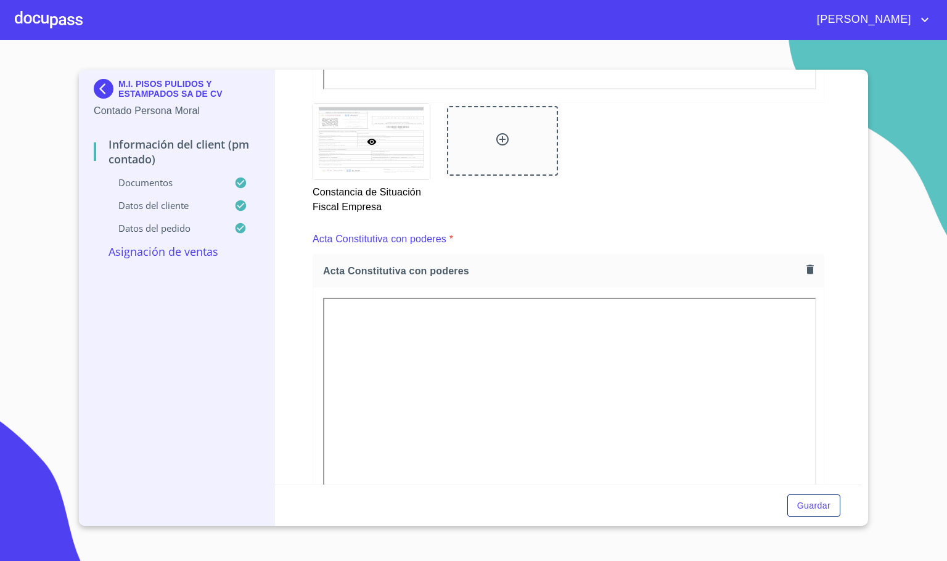 The width and height of the screenshot is (947, 561). Describe the element at coordinates (164, 205) in the screenshot. I see `p: Datos del cliente` at that location.